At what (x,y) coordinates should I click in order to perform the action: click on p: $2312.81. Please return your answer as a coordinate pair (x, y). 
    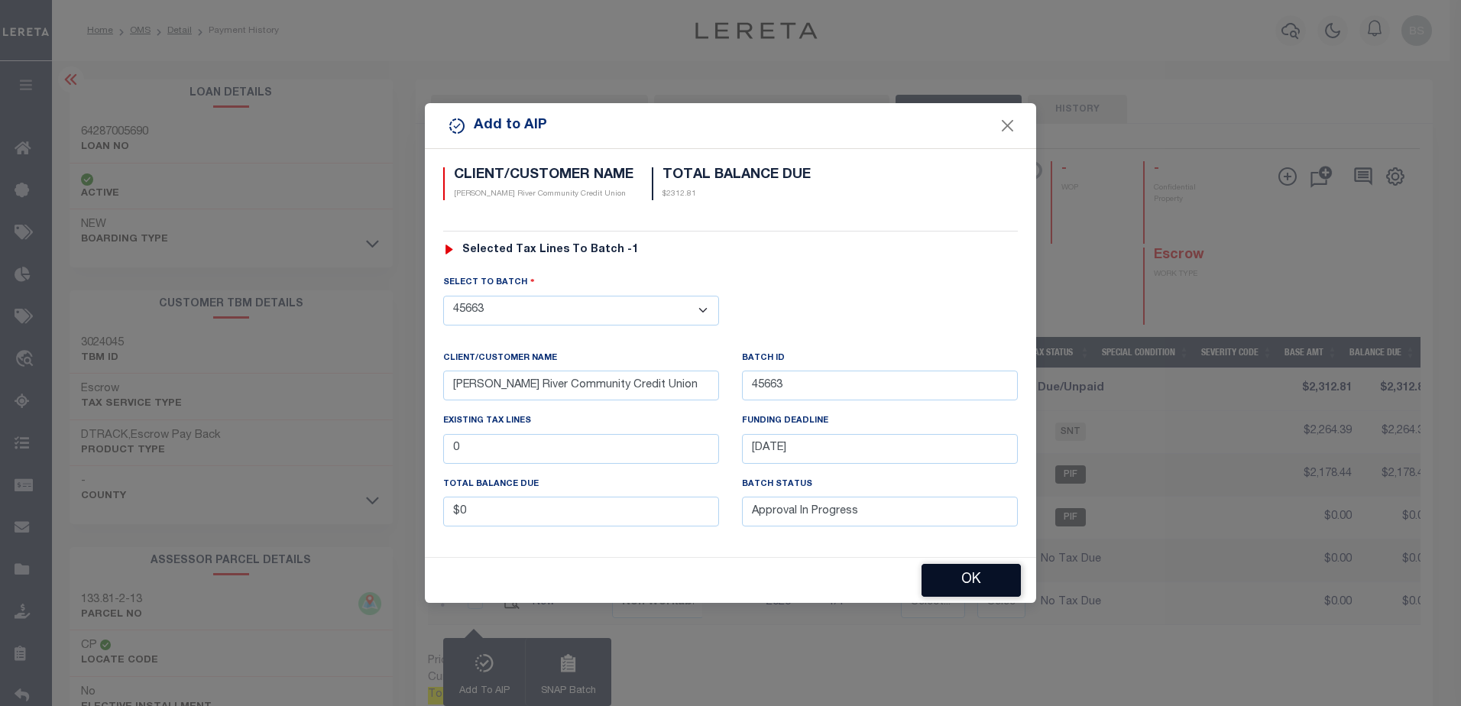
    Looking at the image, I should click on (736, 194).